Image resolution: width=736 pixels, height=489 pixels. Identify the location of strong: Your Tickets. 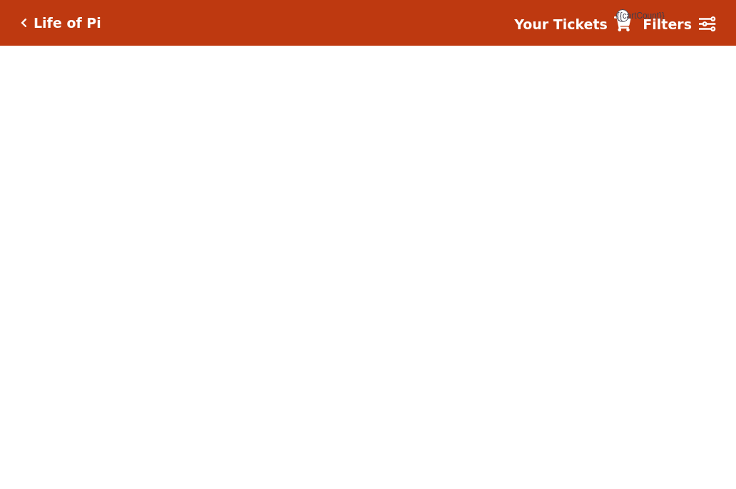
(561, 24).